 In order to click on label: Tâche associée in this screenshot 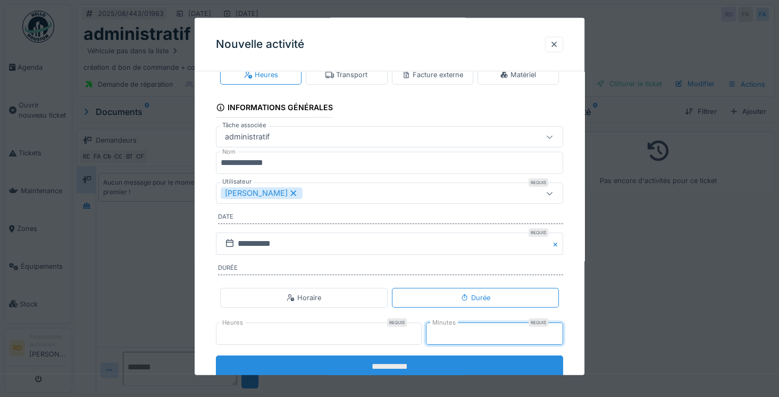, I will do `click(244, 125)`.